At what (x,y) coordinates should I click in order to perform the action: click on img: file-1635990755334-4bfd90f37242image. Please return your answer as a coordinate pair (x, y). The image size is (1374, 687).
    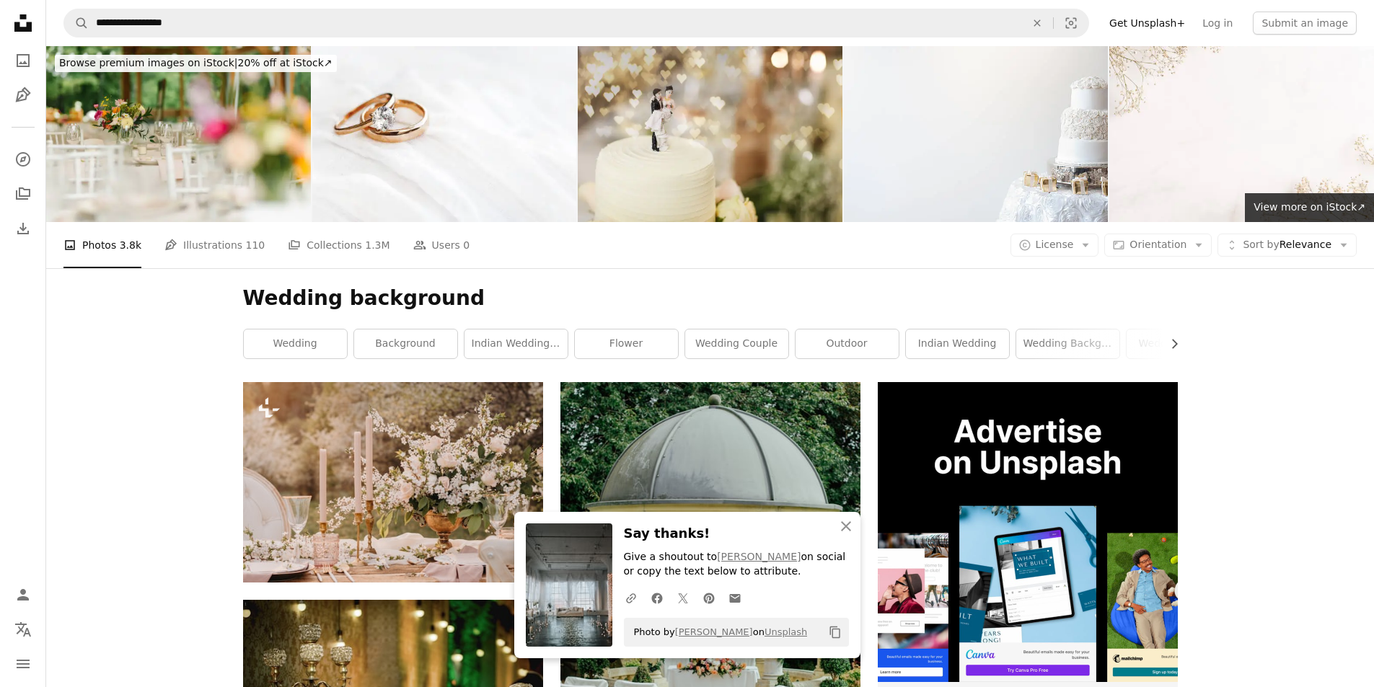
    Looking at the image, I should click on (1028, 532).